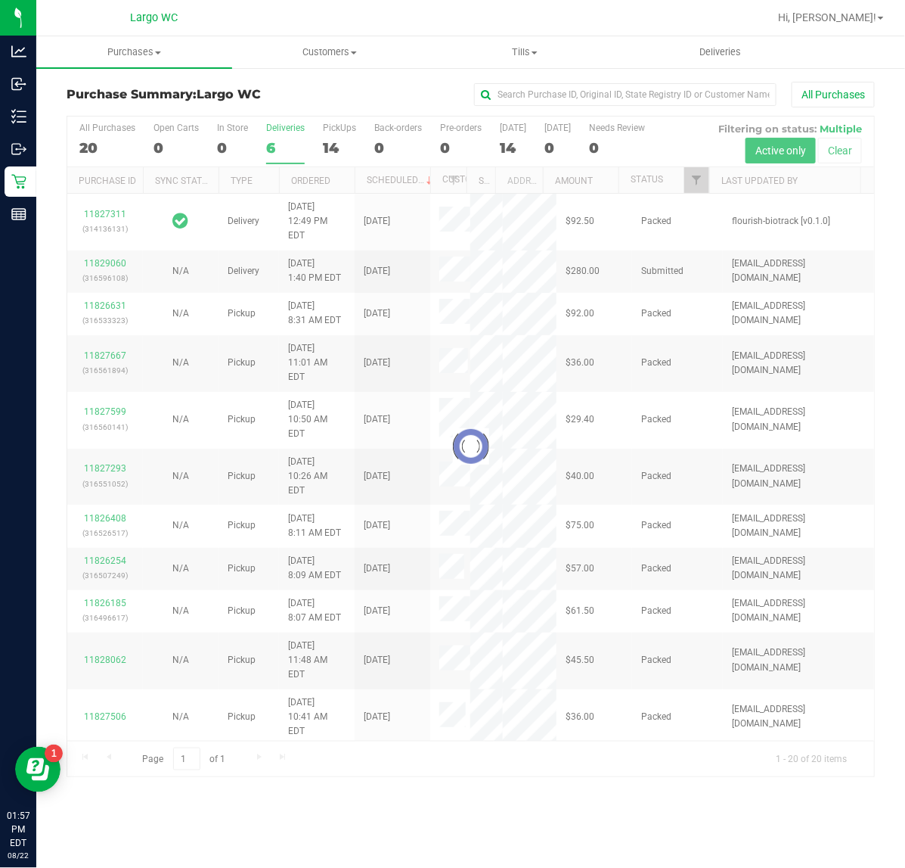  What do you see at coordinates (720, 52) in the screenshot?
I see `span: Deliveries` at bounding box center [720, 52].